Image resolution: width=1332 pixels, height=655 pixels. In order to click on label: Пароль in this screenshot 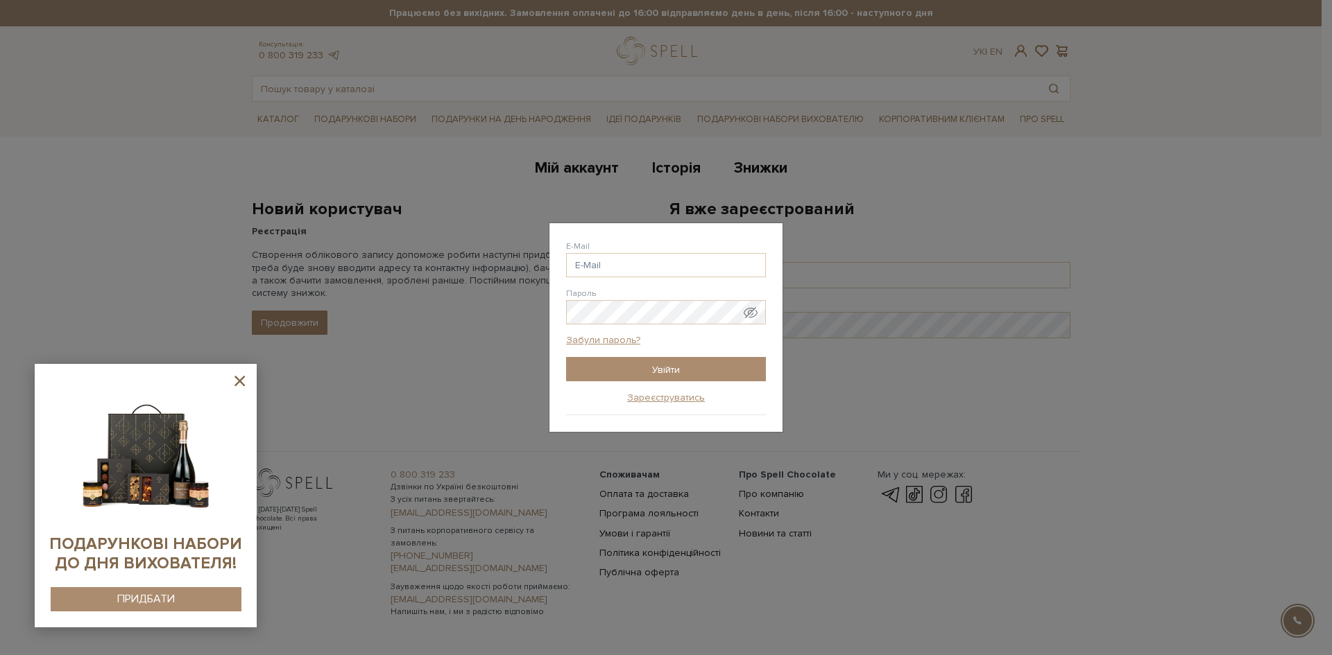, I will do `click(581, 294)`.